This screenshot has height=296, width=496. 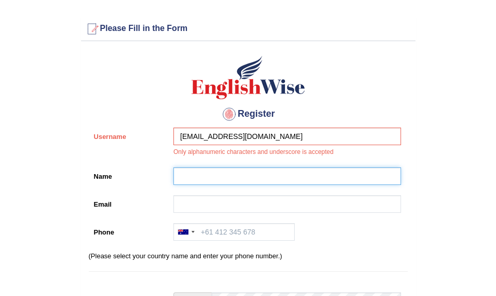 I want to click on label: Email, so click(x=128, y=202).